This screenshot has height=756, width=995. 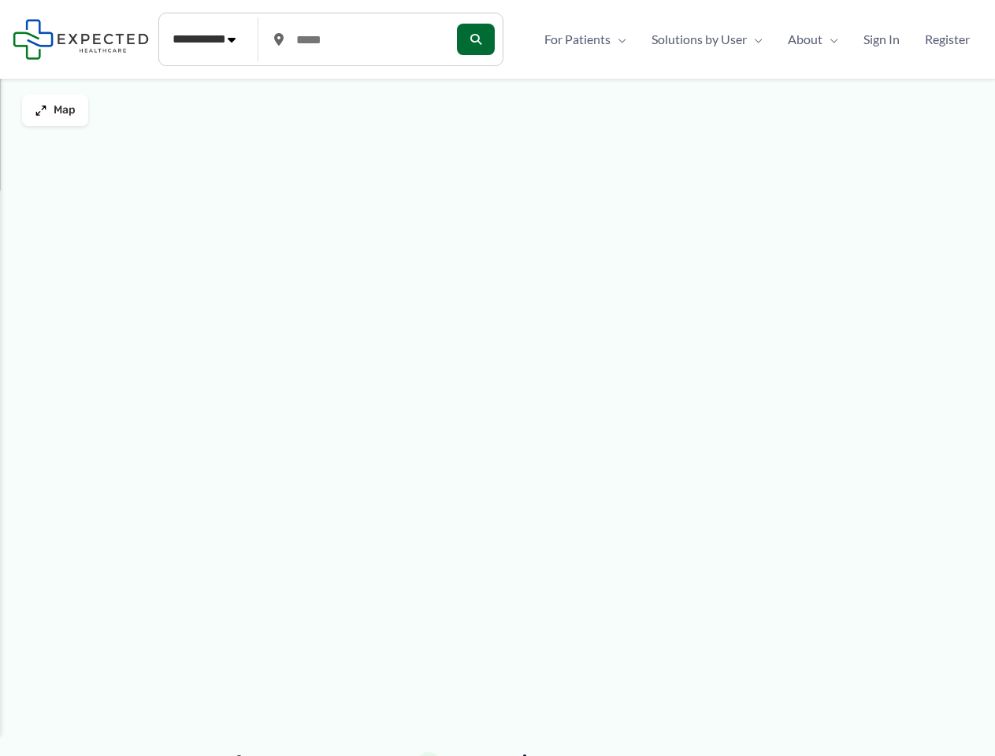 I want to click on span: Solutions by User, so click(x=699, y=39).